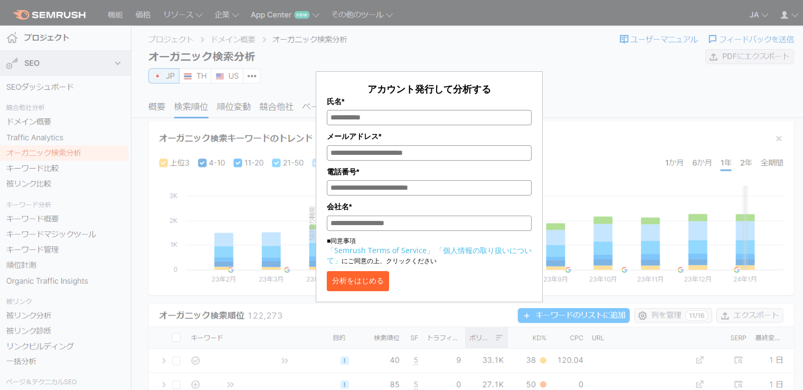 The height and width of the screenshot is (390, 803). What do you see at coordinates (358, 281) in the screenshot?
I see `button: 分析をはじめる` at bounding box center [358, 281].